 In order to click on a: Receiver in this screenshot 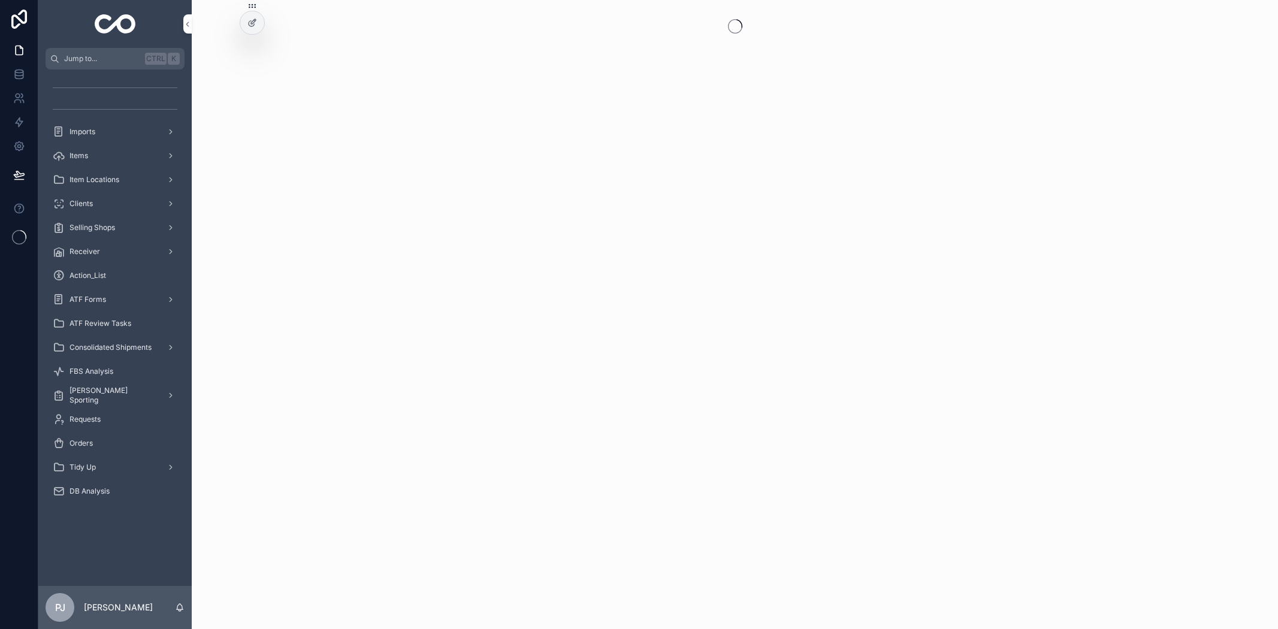, I will do `click(115, 252)`.